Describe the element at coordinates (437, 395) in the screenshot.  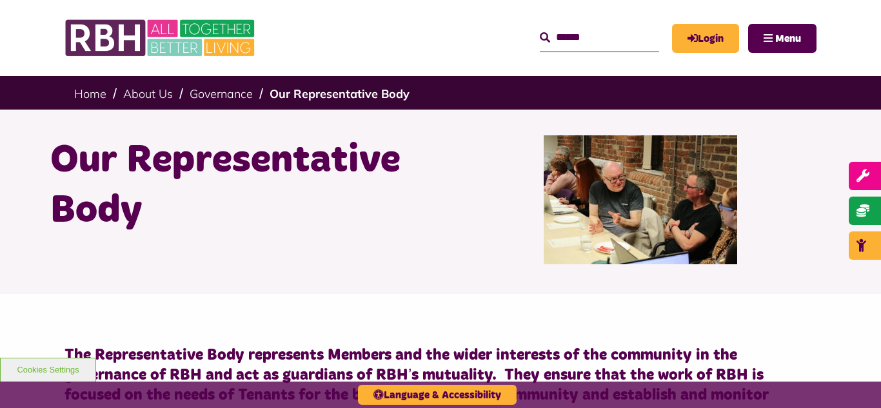
I see `button: Language & Accessibility` at that location.